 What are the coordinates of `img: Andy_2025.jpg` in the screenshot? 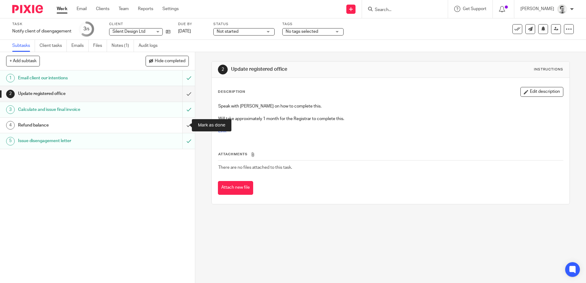 It's located at (562, 9).